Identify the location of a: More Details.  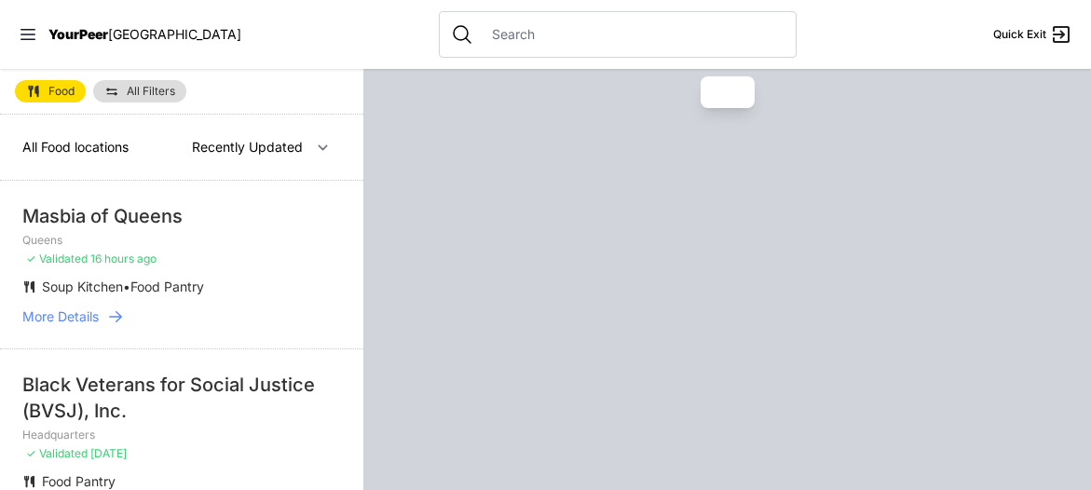
(182, 317).